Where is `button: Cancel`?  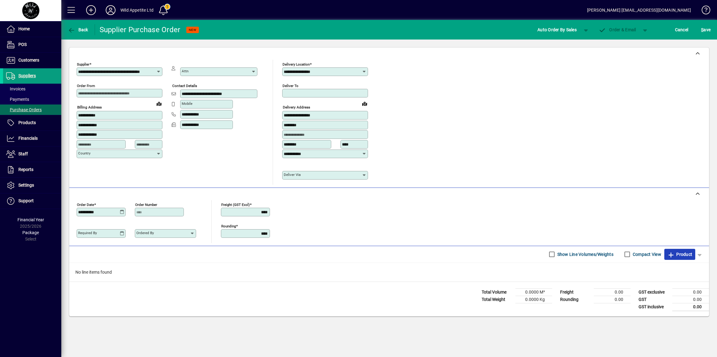
button: Cancel is located at coordinates (682, 30).